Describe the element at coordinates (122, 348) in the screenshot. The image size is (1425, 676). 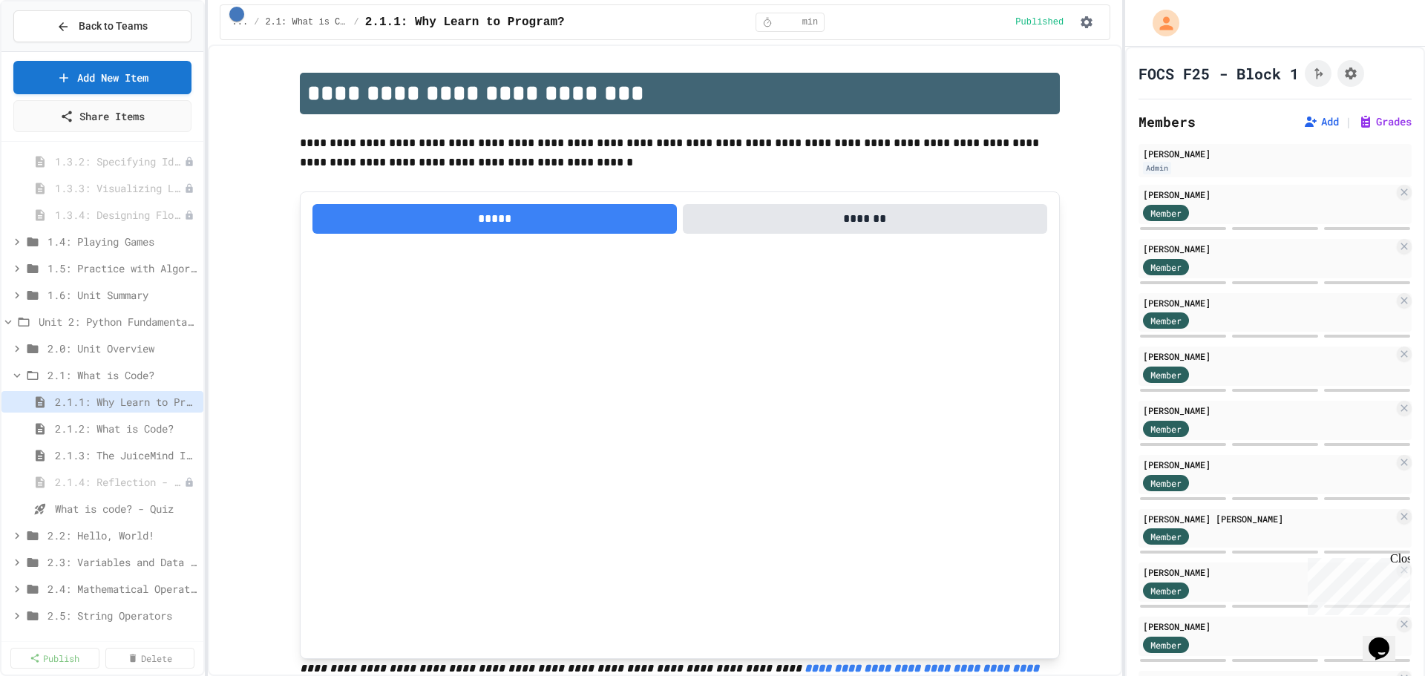
I see `span: 2.0: Unit Overview` at that location.